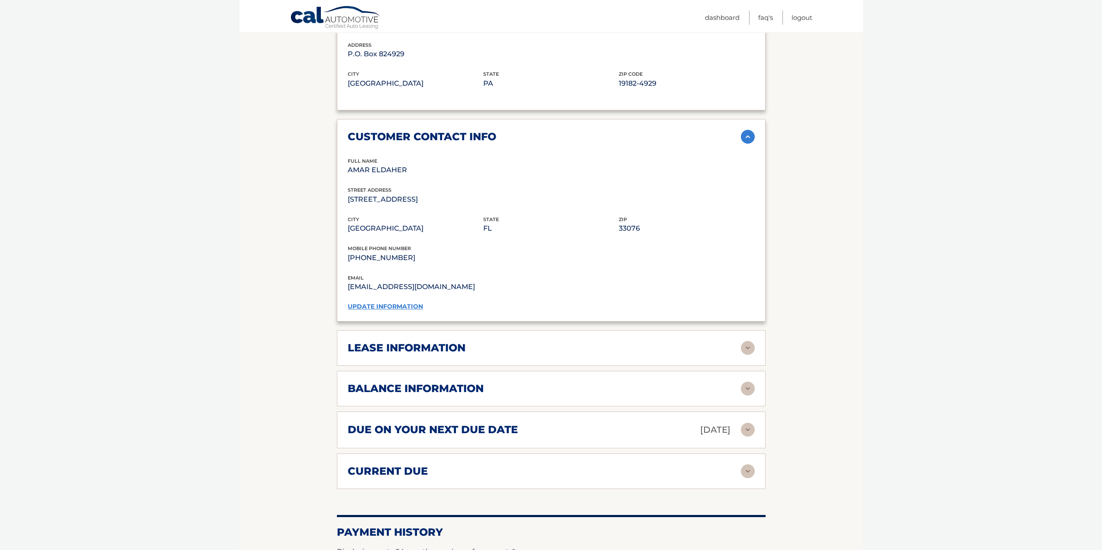 This screenshot has height=550, width=1102. I want to click on a: update information, so click(385, 307).